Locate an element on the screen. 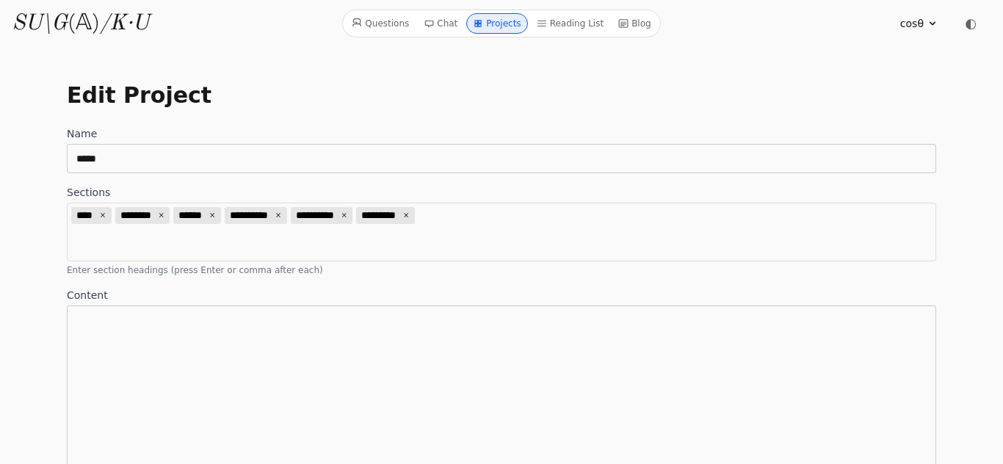  label: Name is located at coordinates (501, 134).